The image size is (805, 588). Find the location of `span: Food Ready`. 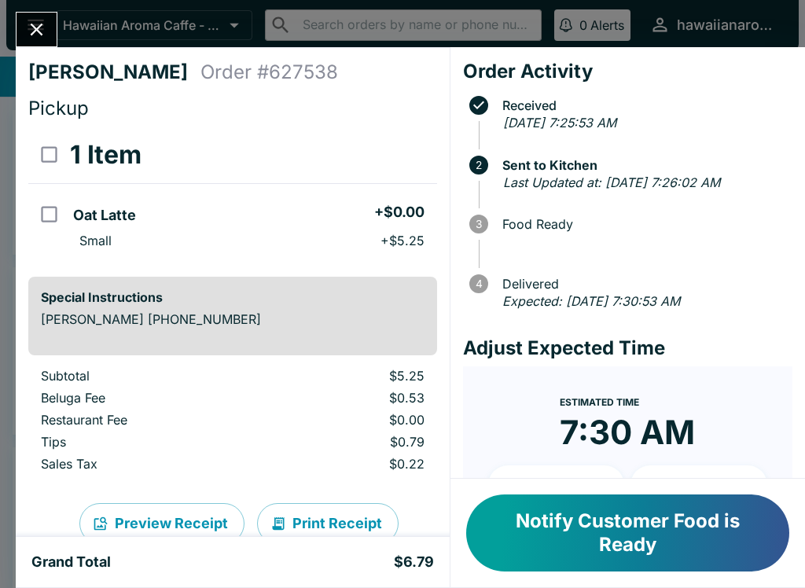

span: Food Ready is located at coordinates (643, 224).